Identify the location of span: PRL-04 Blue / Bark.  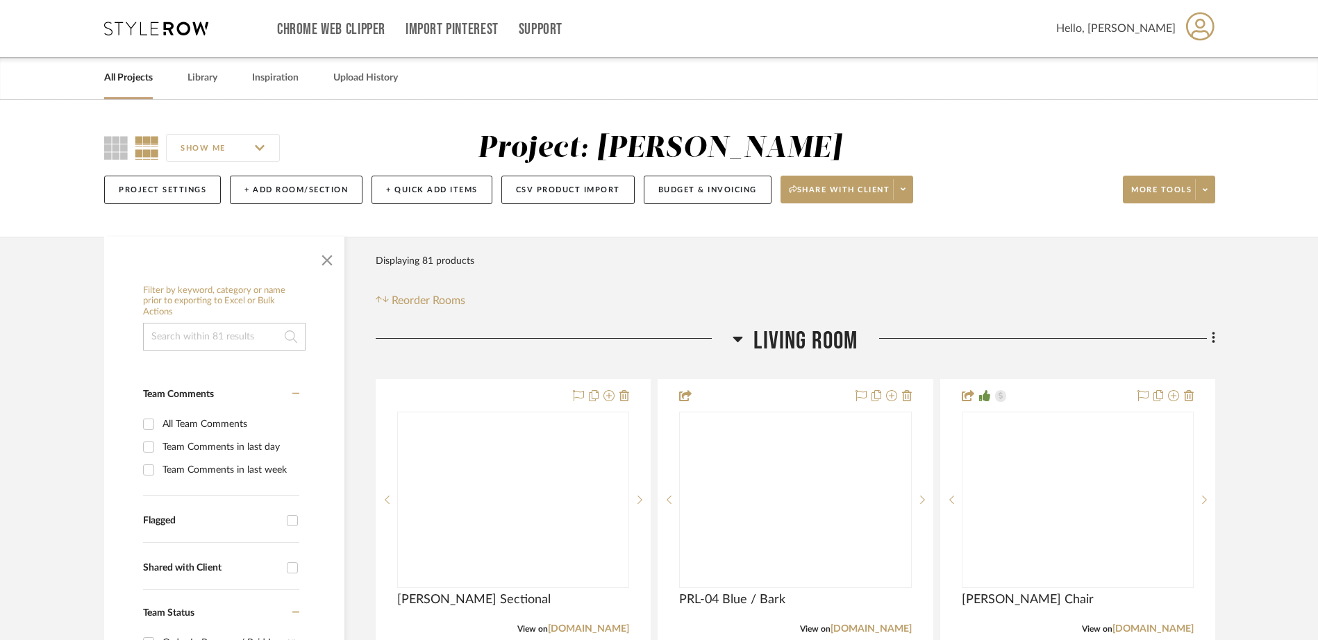
(732, 600).